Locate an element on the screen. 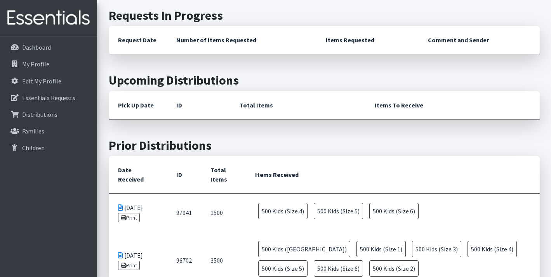 This screenshot has width=551, height=277. th: Date Received is located at coordinates (138, 175).